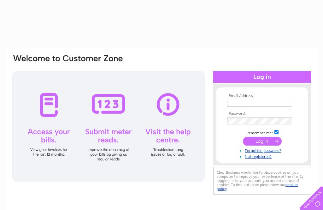 The height and width of the screenshot is (210, 323). I want to click on a: Not registered?, so click(263, 156).